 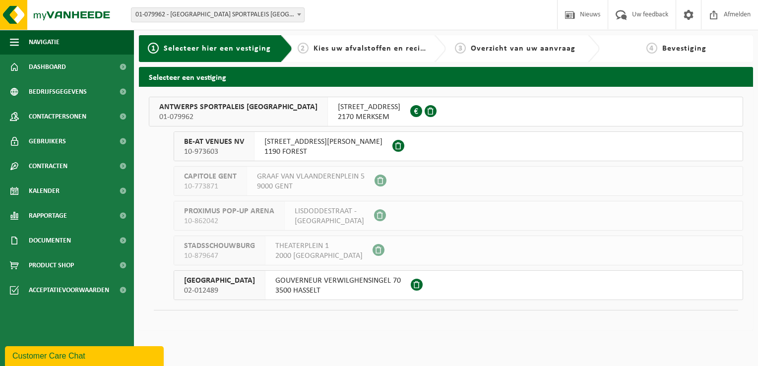 What do you see at coordinates (369, 117) in the screenshot?
I see `span: 2170 MERKSEM` at bounding box center [369, 117].